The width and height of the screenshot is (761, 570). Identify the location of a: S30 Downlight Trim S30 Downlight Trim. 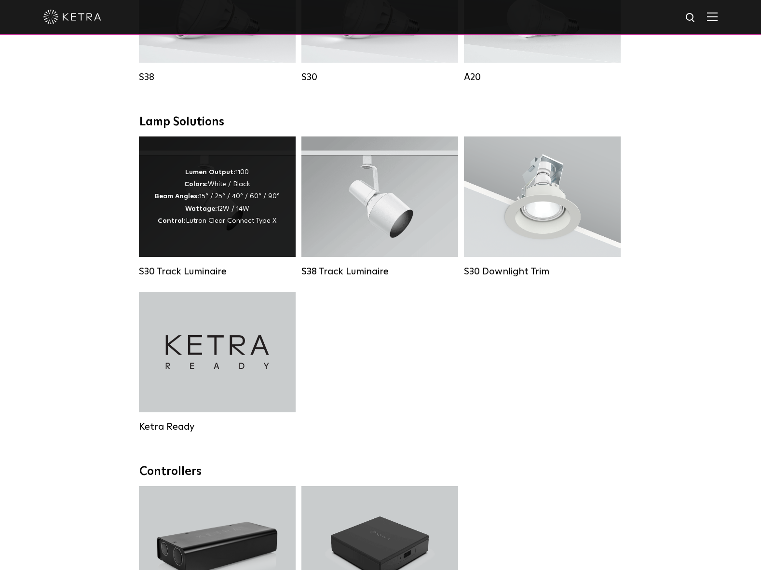
(542, 207).